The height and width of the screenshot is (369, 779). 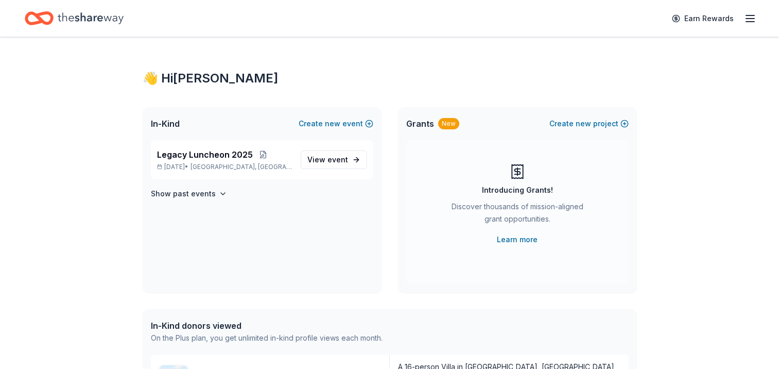 What do you see at coordinates (518, 215) in the screenshot?
I see `div: Discover thousands of mission-aligned grant opportunities.` at bounding box center [518, 215].